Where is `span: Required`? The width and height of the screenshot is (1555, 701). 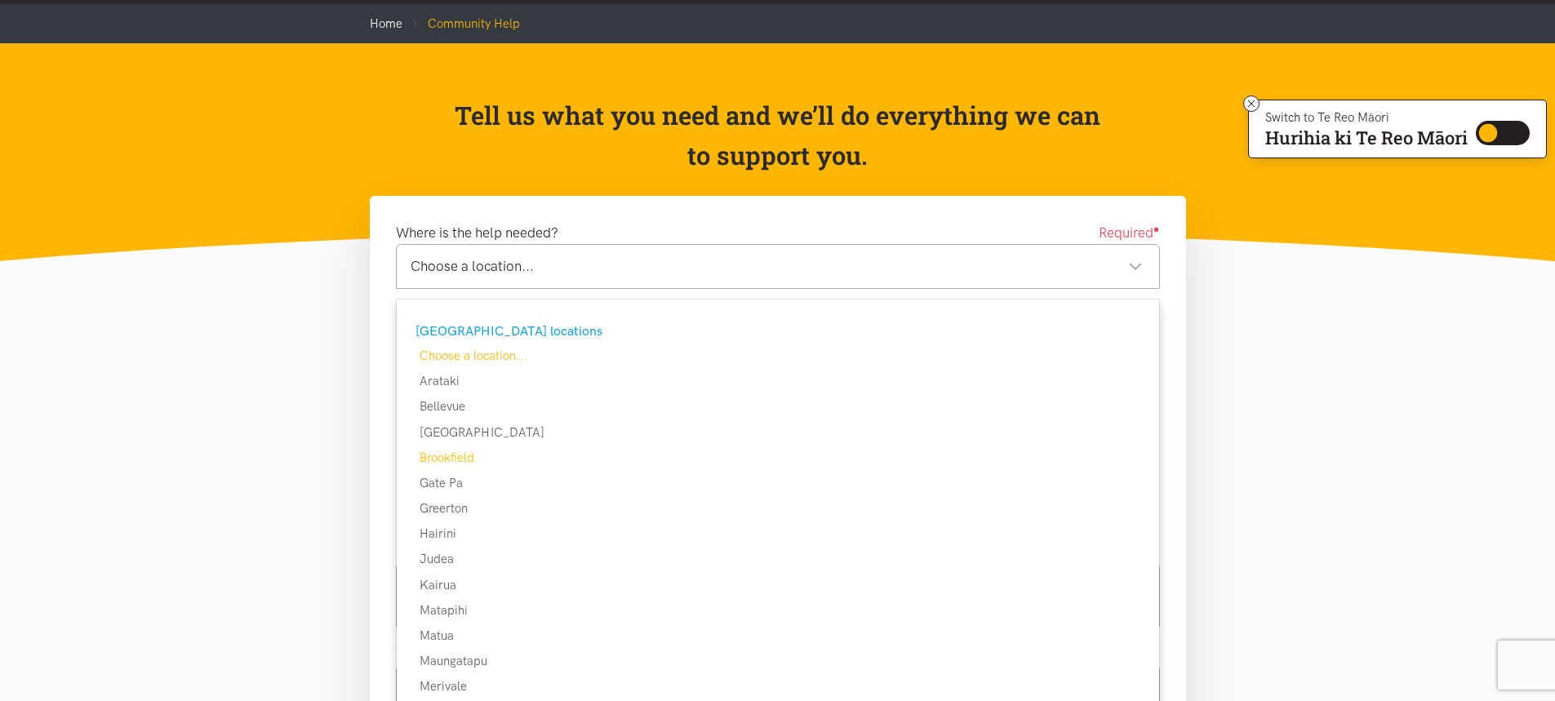 span: Required is located at coordinates (1129, 233).